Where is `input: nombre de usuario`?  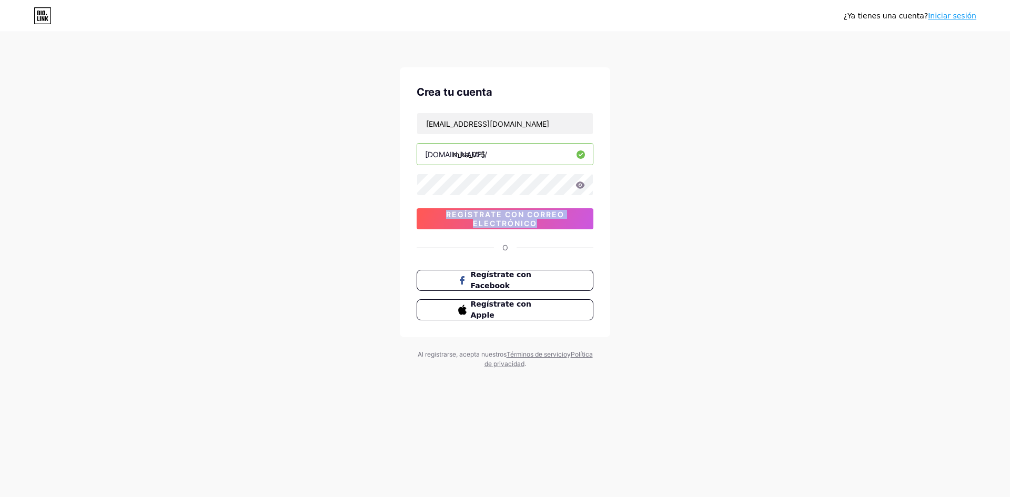
input: nombre de usuario is located at coordinates (505, 154).